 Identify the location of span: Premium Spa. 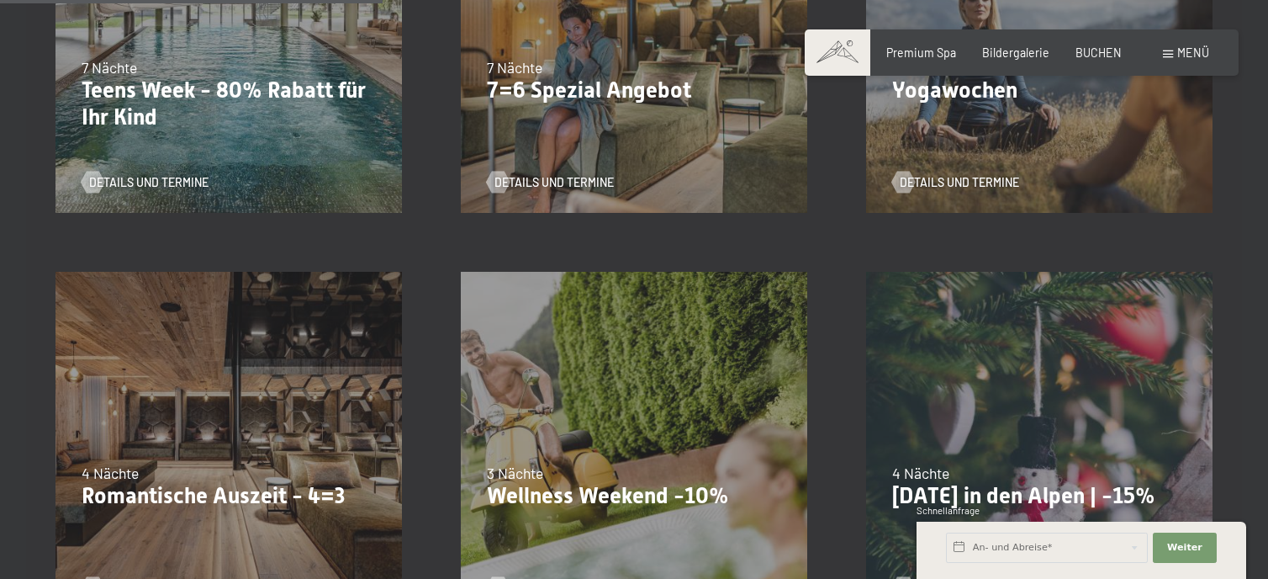
(921, 52).